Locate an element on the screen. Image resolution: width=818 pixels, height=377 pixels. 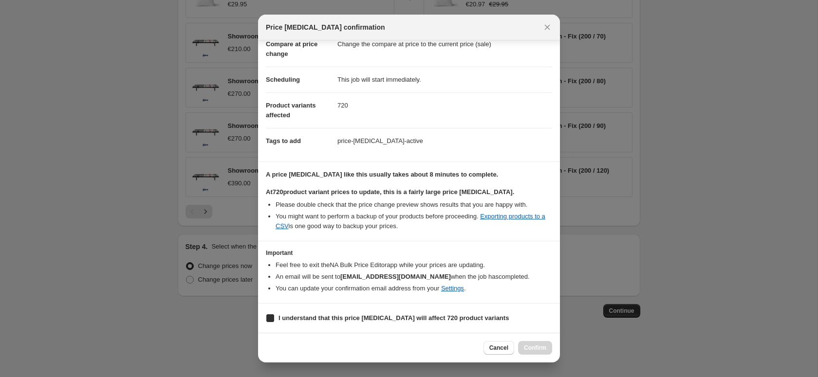
span: Scheduling is located at coordinates (283, 79).